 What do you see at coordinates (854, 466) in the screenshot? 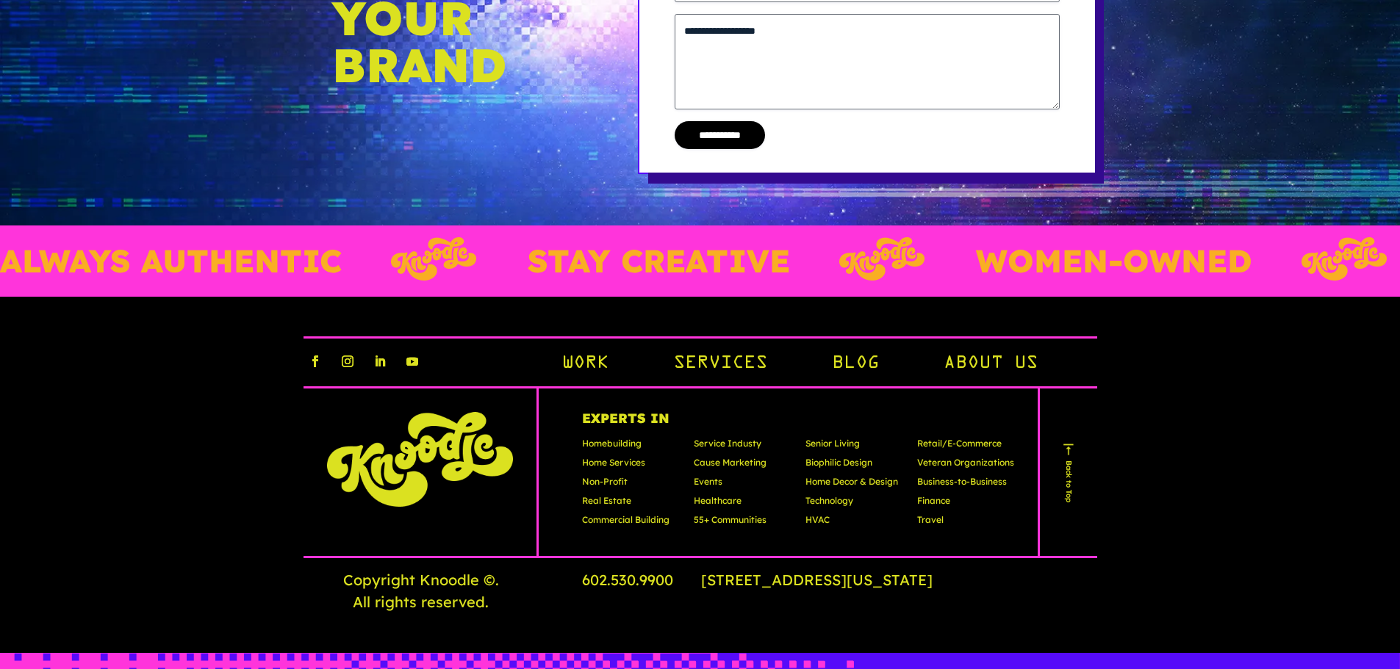
I see `p: Biophilic Design` at bounding box center [854, 466].